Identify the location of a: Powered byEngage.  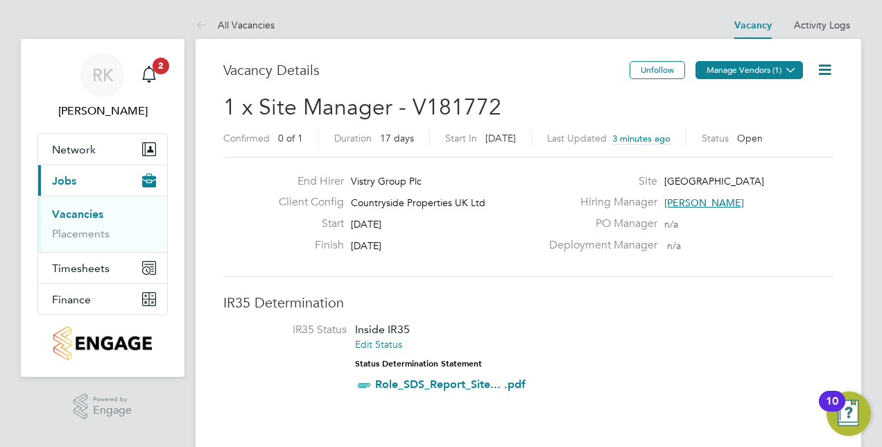
(103, 406).